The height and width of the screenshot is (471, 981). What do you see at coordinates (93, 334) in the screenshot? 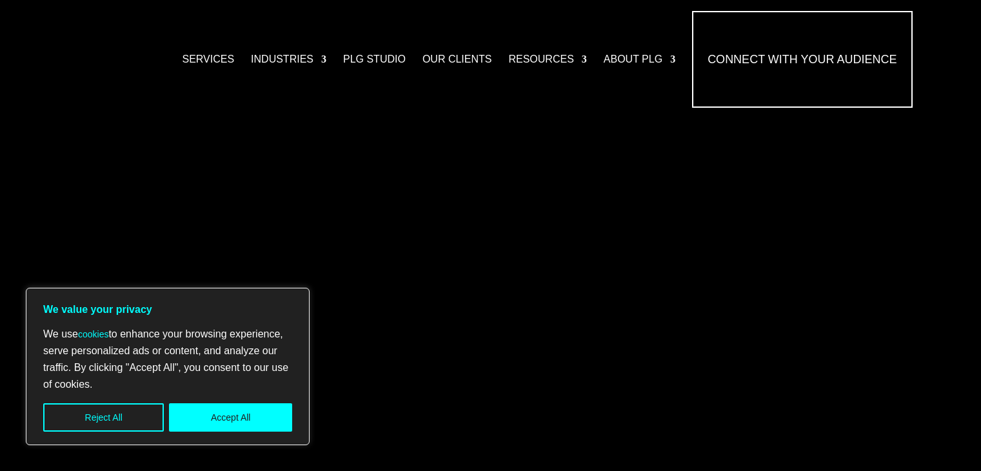
I see `span: cookies` at bounding box center [93, 334].